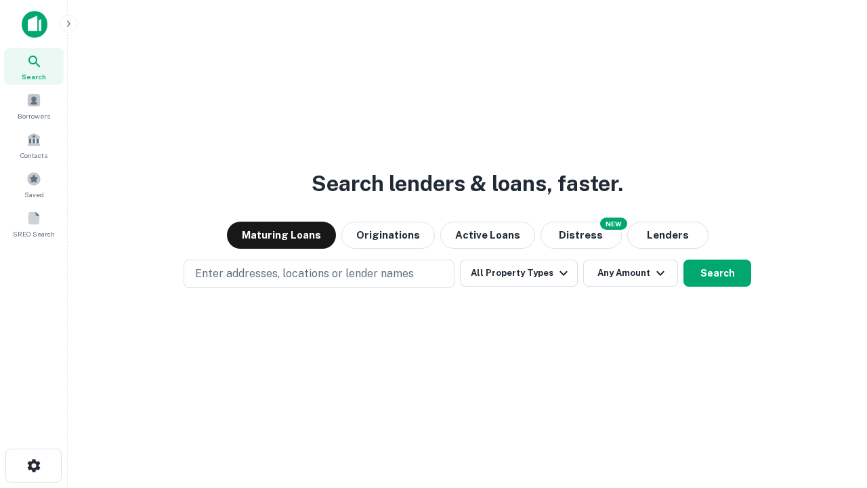  Describe the element at coordinates (34, 224) in the screenshot. I see `div: SREO Search` at that location.